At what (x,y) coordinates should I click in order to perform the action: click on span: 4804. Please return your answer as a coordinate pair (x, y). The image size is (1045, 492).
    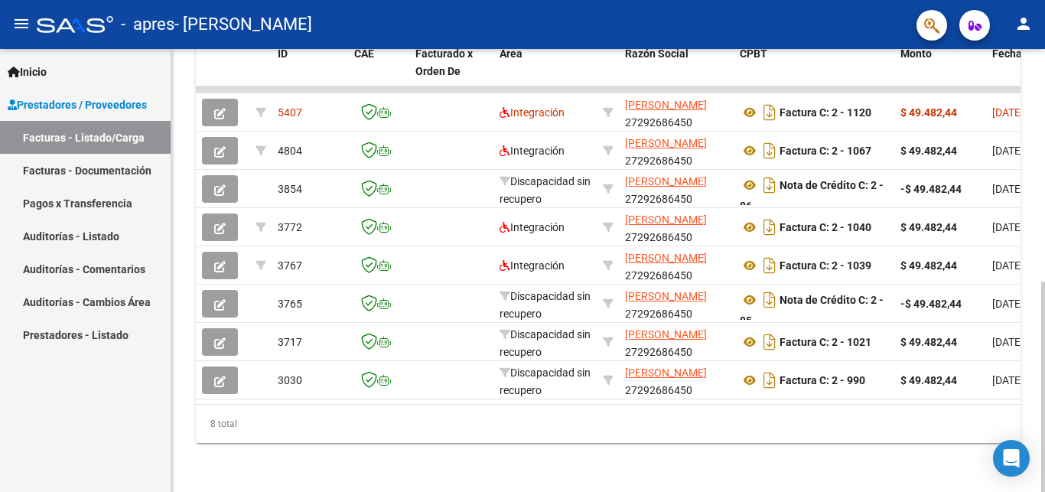
    Looking at the image, I should click on (290, 151).